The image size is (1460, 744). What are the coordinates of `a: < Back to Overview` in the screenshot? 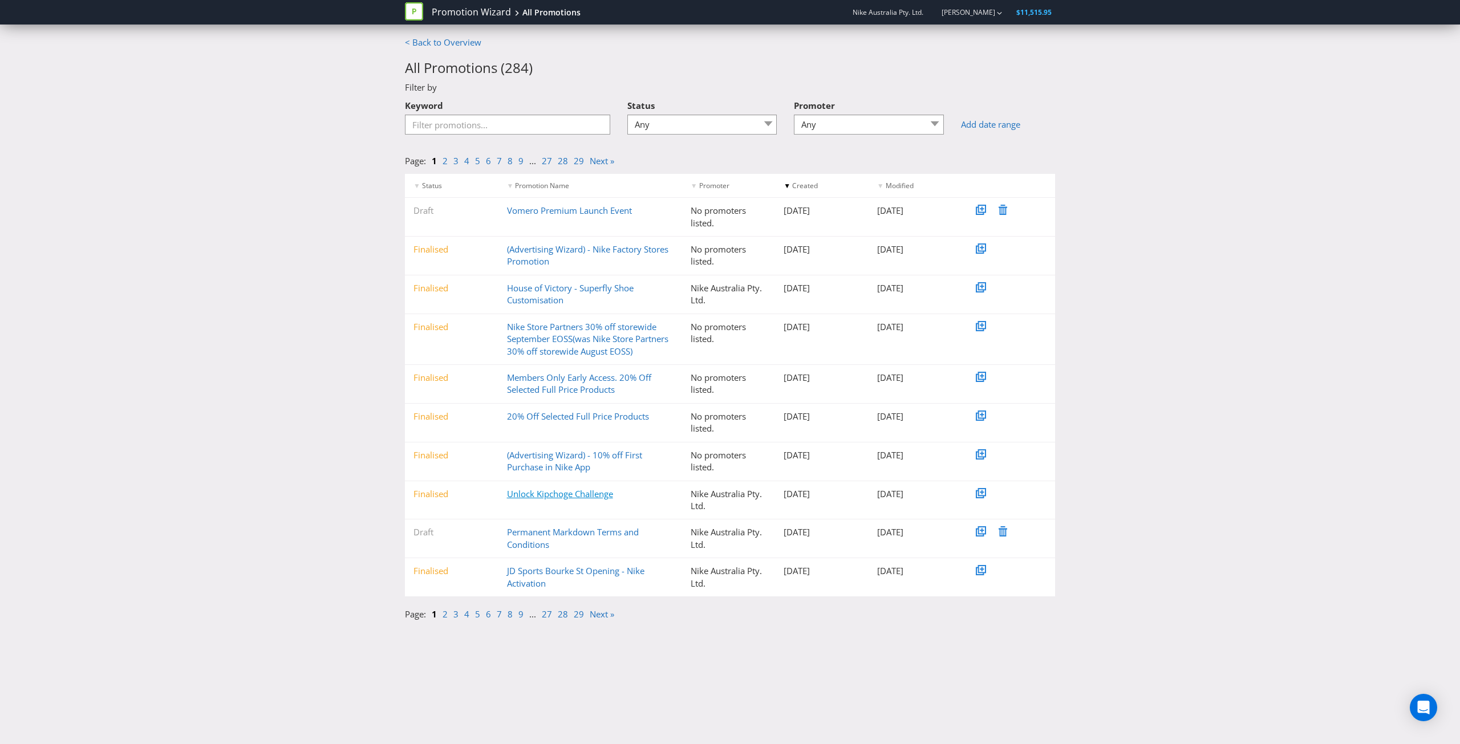 It's located at (443, 42).